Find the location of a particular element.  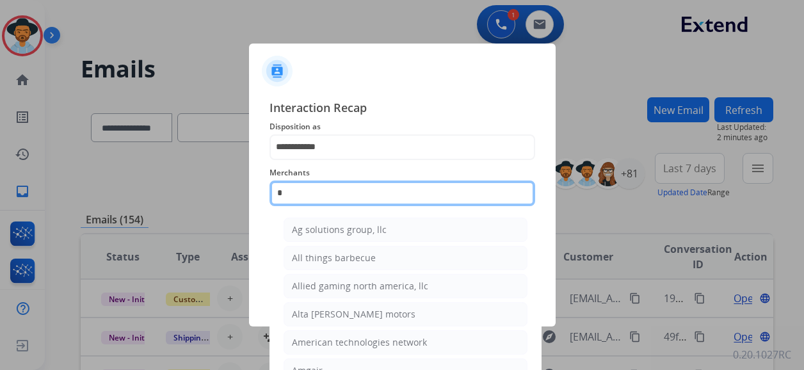

div: Ag solutions group, llc is located at coordinates (339, 230).